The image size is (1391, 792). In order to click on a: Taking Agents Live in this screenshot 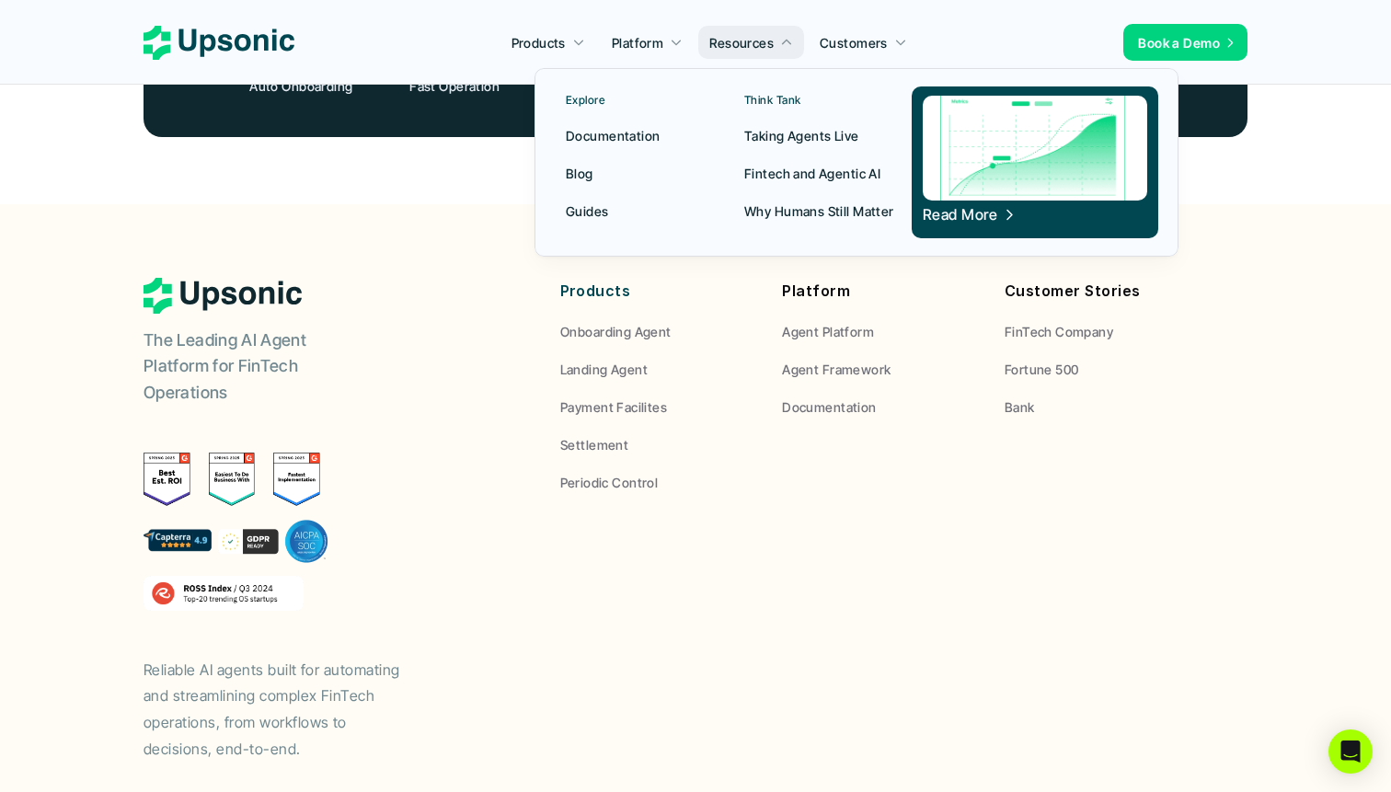, I will do `click(810, 135)`.